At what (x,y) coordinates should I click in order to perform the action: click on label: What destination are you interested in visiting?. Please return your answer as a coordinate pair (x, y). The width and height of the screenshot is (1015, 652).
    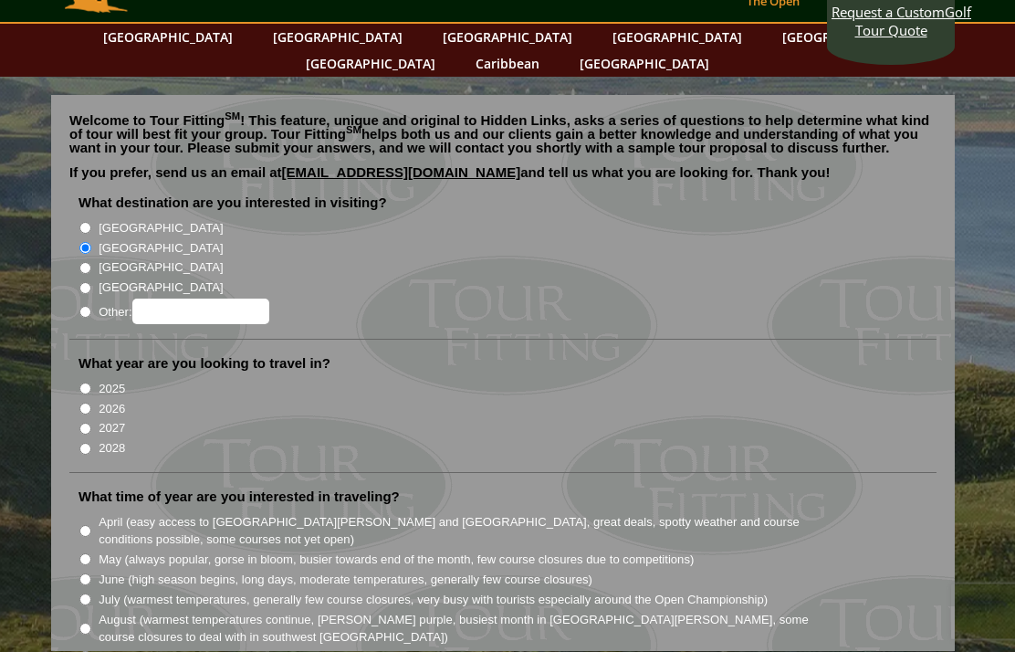
    Looking at the image, I should click on (233, 204).